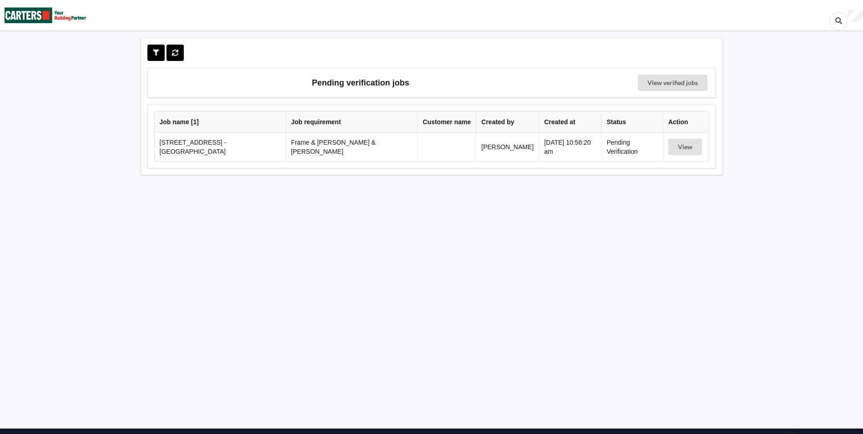  What do you see at coordinates (46, 15) in the screenshot?
I see `img: Carters` at bounding box center [46, 15].